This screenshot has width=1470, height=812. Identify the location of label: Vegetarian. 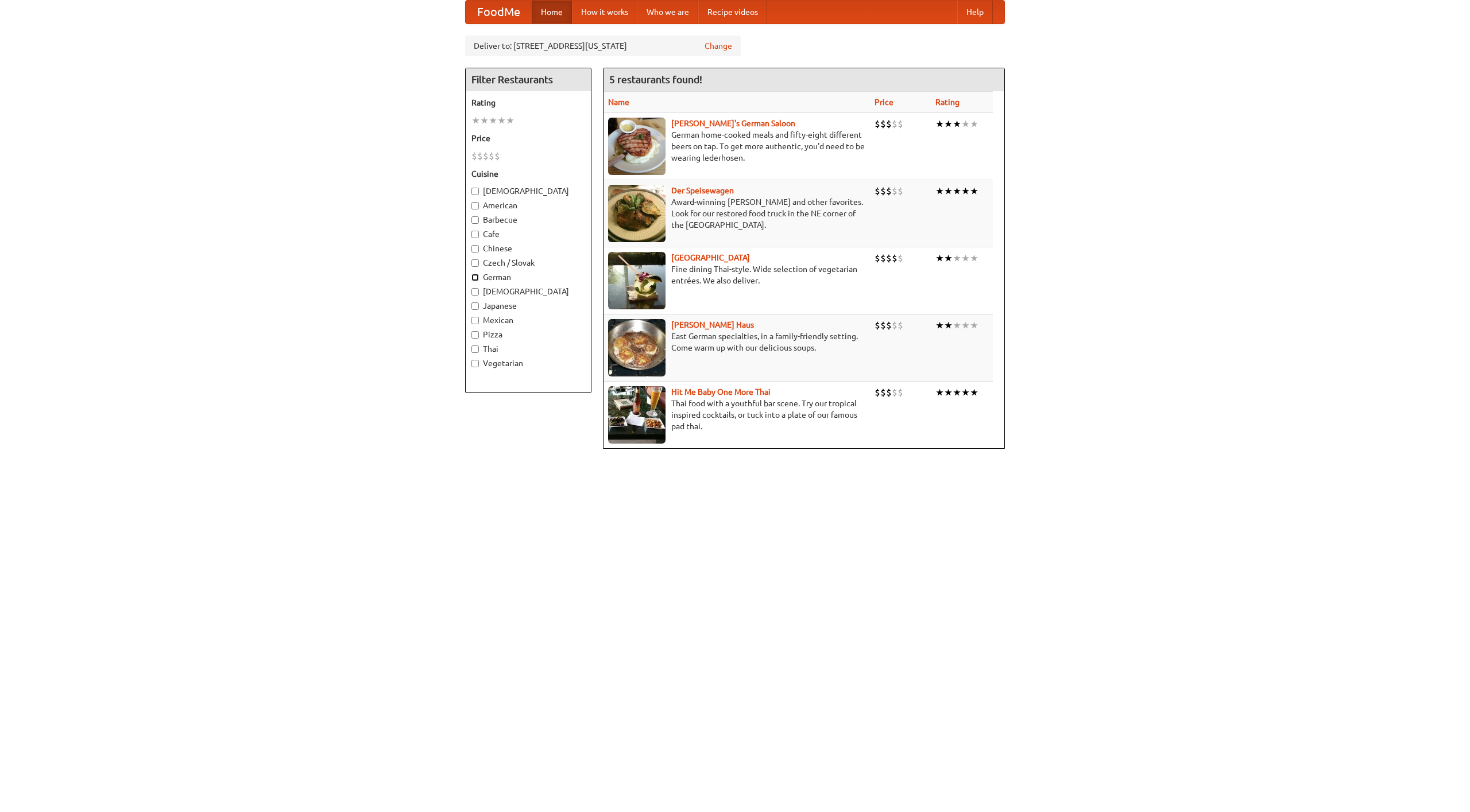
(528, 364).